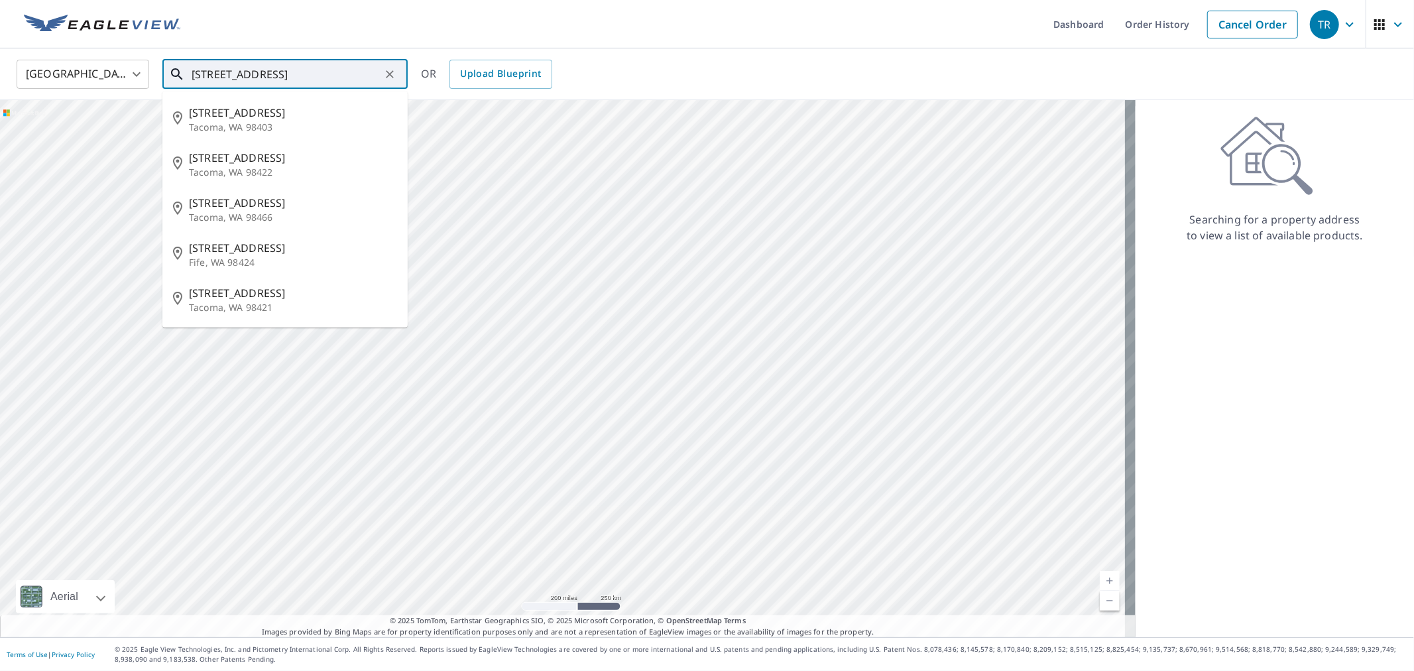 The image size is (1414, 671). Describe the element at coordinates (567, 620) in the screenshot. I see `span: © 2025 TomTom, Earthstar Geographics SIO, © 2025 Microsoft Corporation, ©` at that location.